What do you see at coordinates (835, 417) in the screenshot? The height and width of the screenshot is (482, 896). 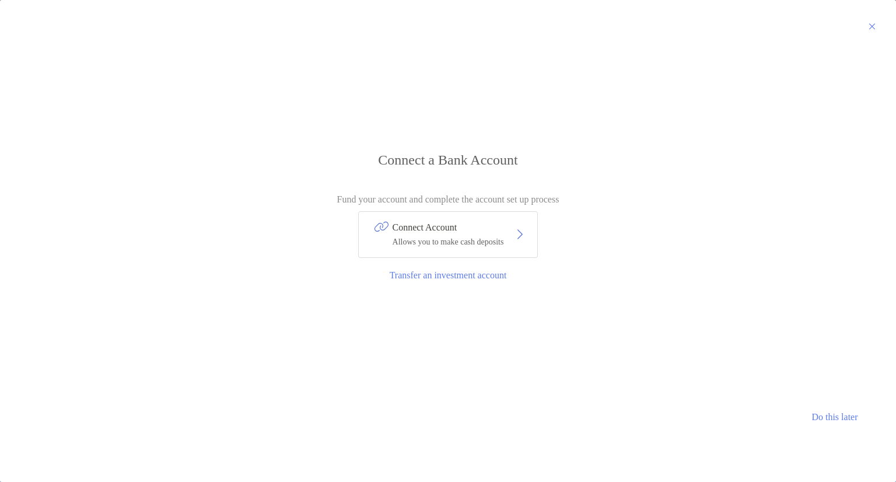 I see `button: Do this later` at bounding box center [835, 417].